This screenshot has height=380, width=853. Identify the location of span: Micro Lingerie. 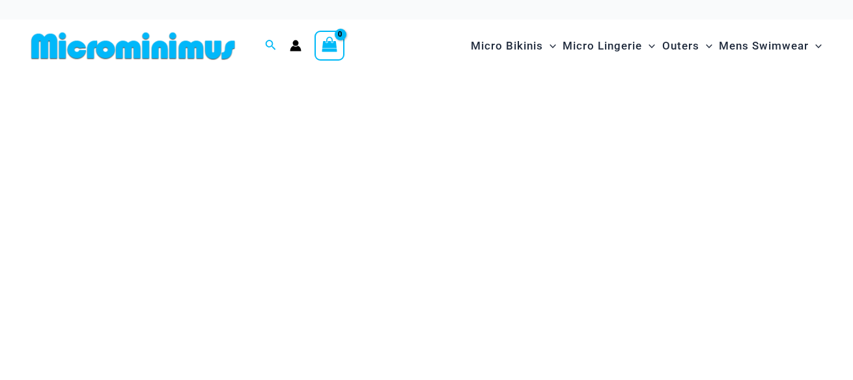
(602, 46).